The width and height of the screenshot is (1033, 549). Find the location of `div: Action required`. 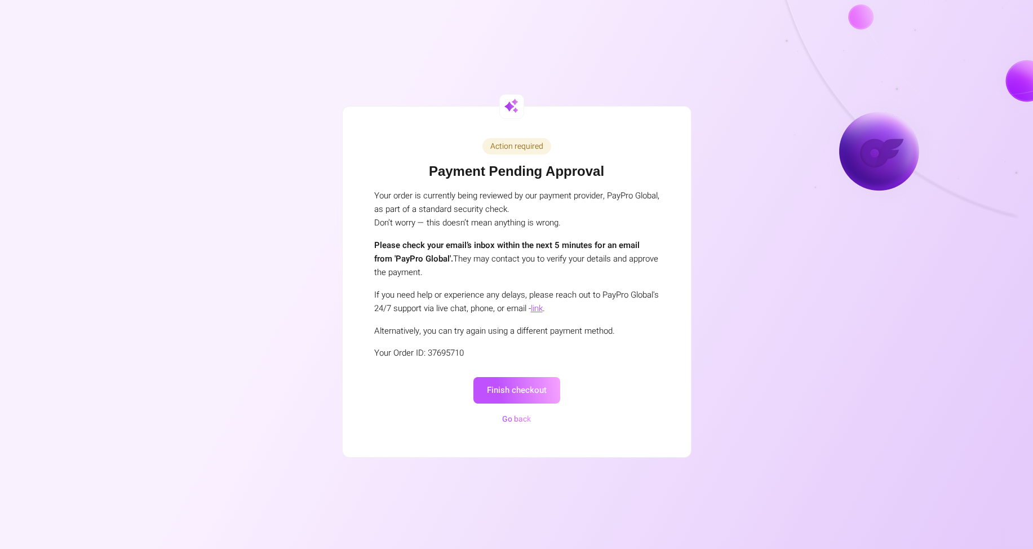

div: Action required is located at coordinates (517, 146).